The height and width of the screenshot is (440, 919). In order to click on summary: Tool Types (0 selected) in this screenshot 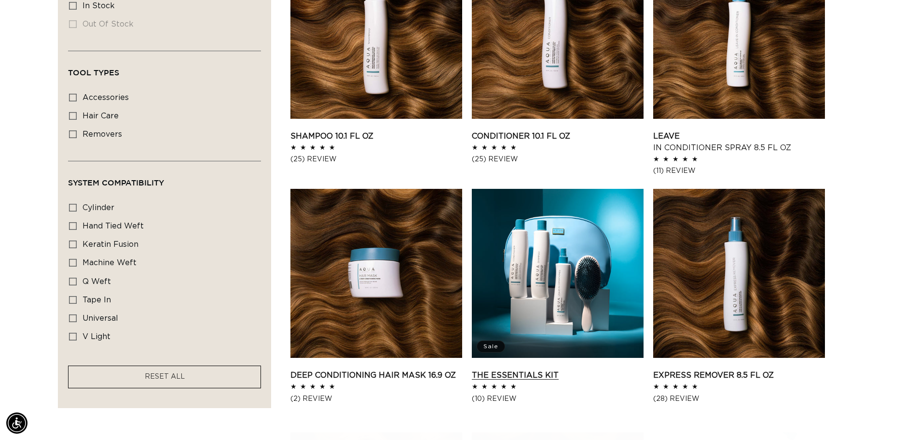, I will do `click(165, 69)`.